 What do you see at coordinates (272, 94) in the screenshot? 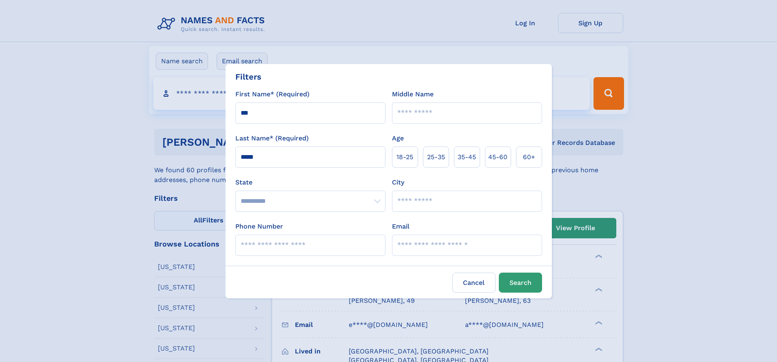
I see `label: First Name* (Required)` at bounding box center [272, 94].